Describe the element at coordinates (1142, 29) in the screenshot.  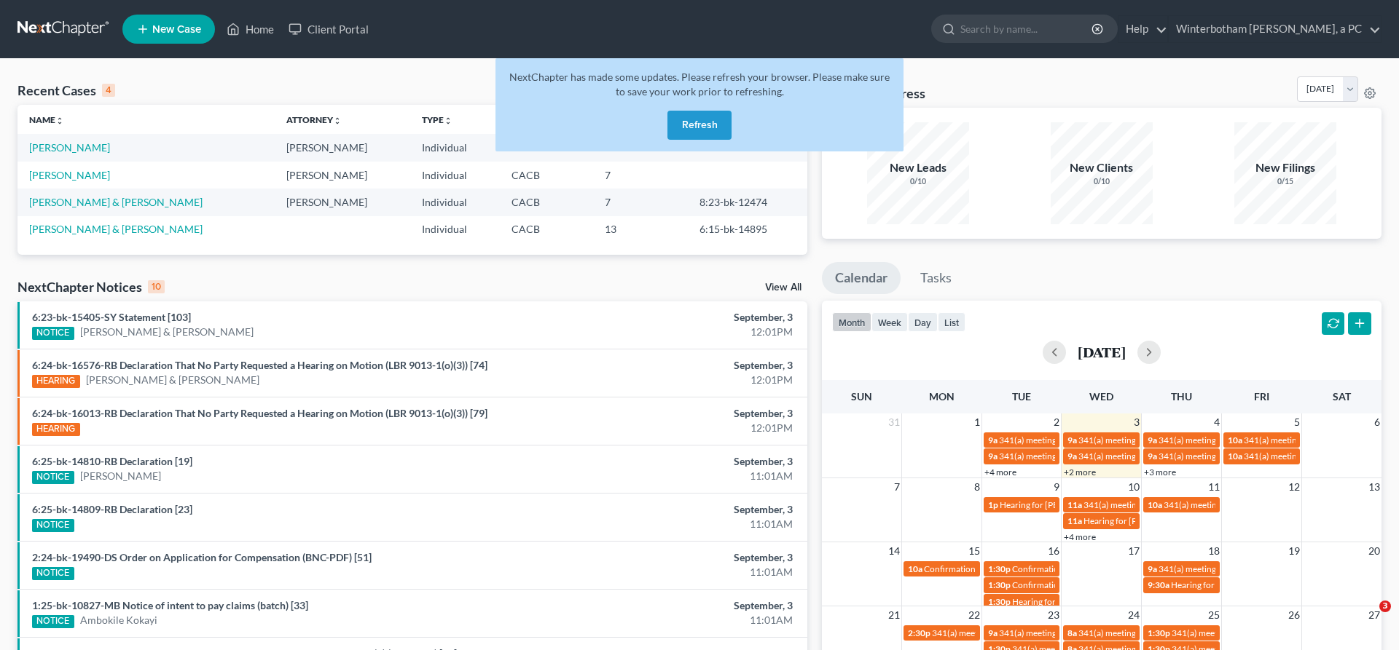
I see `a: Help` at that location.